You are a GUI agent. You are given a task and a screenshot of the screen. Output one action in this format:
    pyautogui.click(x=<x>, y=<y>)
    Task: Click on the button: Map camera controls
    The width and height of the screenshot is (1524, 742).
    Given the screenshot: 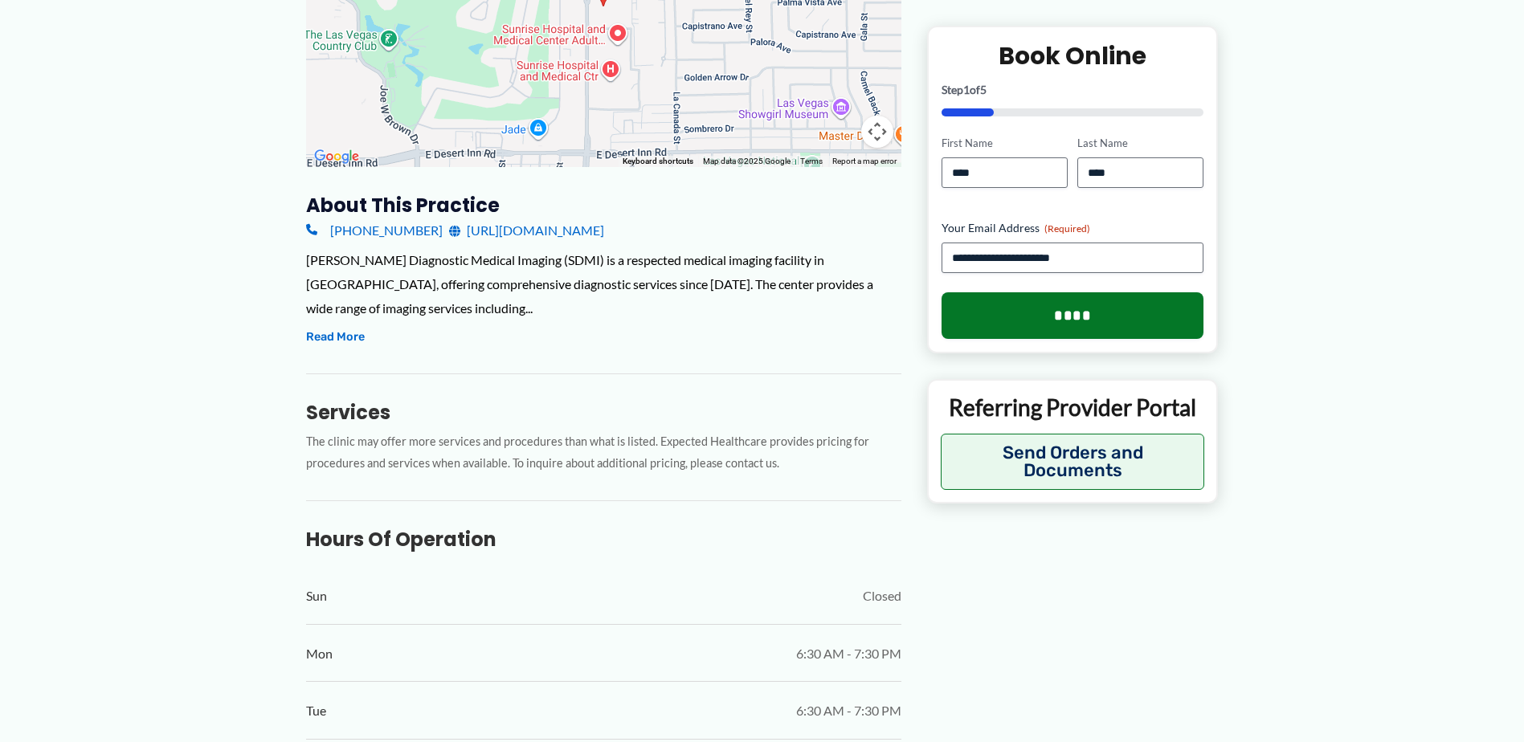 What is the action you would take?
    pyautogui.click(x=877, y=132)
    